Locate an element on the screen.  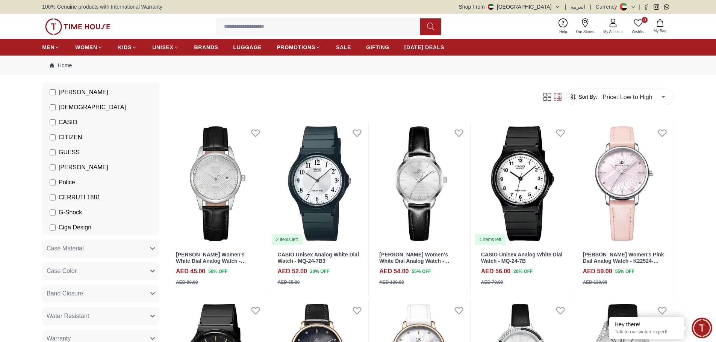
a: Kenneth Scott Women's White Dial Analog Watch - K23530-SLBW is located at coordinates (218, 184).